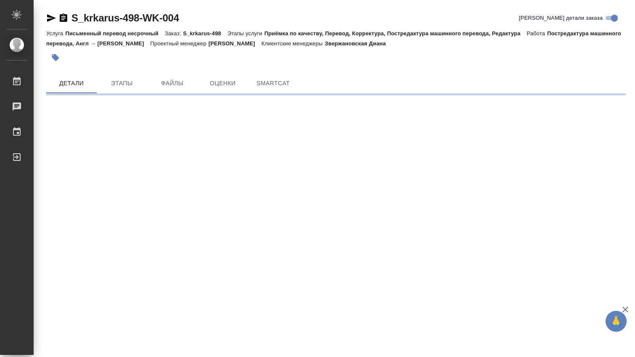 This screenshot has width=635, height=357. What do you see at coordinates (395, 33) in the screenshot?
I see `p: Приёмка по качеству, Перевод, Корректура, Постредактура машинного перевода, Редактура` at bounding box center [395, 33].